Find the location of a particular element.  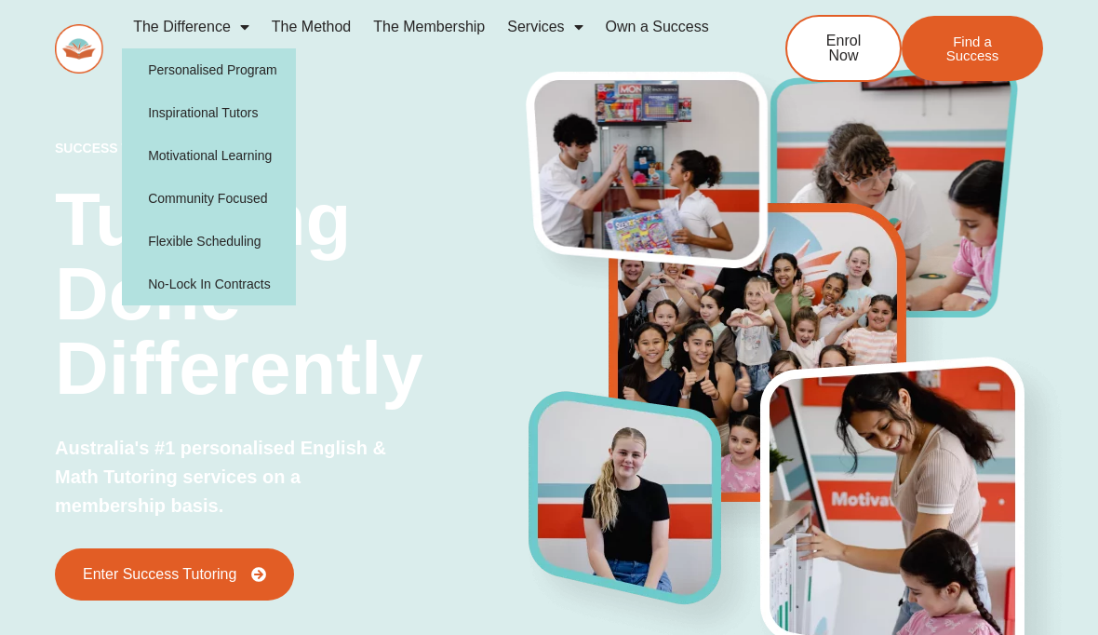

a: Enrol Now is located at coordinates (843, 48).